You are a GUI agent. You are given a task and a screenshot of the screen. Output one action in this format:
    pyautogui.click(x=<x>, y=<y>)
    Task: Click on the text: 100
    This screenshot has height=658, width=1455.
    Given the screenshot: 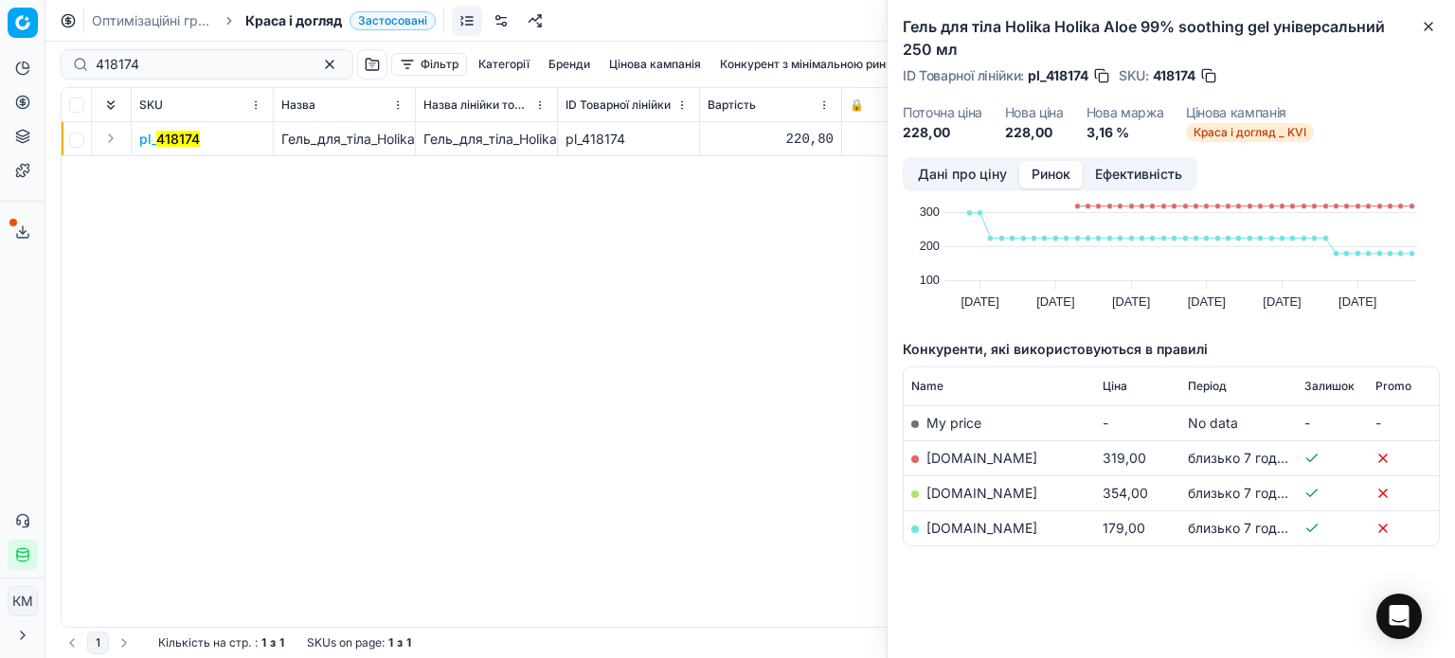 What is the action you would take?
    pyautogui.click(x=929, y=279)
    